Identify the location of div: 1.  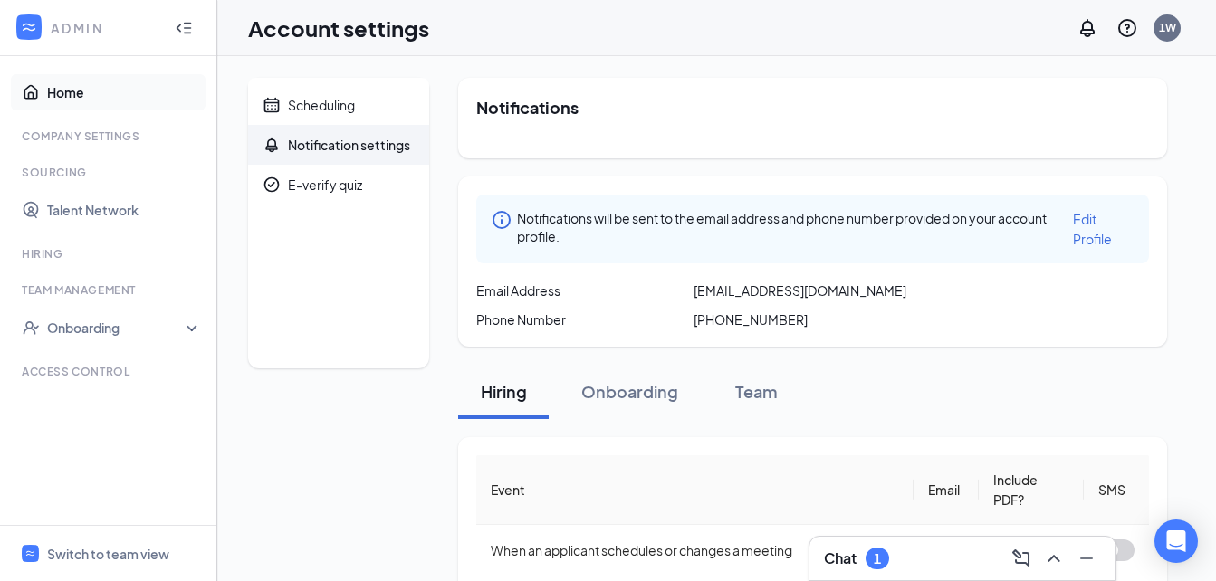
(878, 559).